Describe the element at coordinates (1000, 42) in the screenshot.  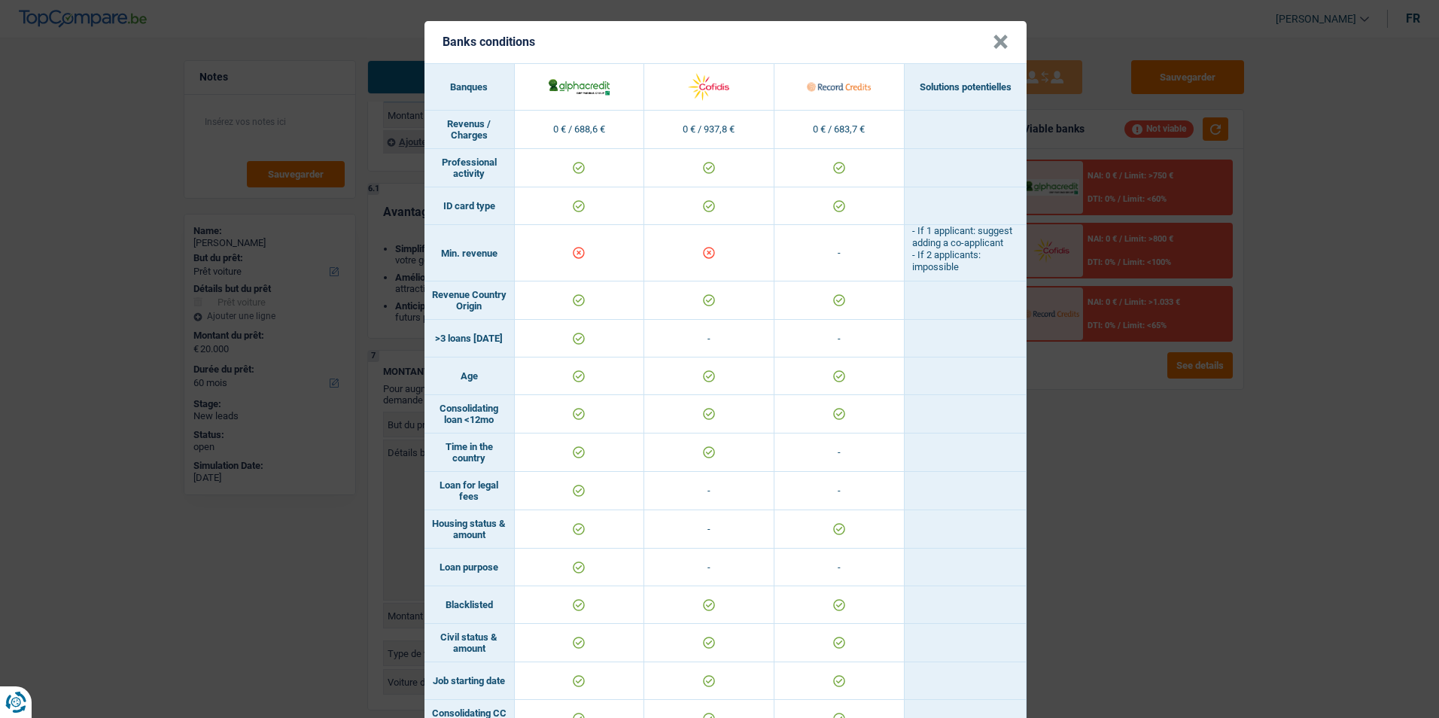
I see `button: Close` at that location.